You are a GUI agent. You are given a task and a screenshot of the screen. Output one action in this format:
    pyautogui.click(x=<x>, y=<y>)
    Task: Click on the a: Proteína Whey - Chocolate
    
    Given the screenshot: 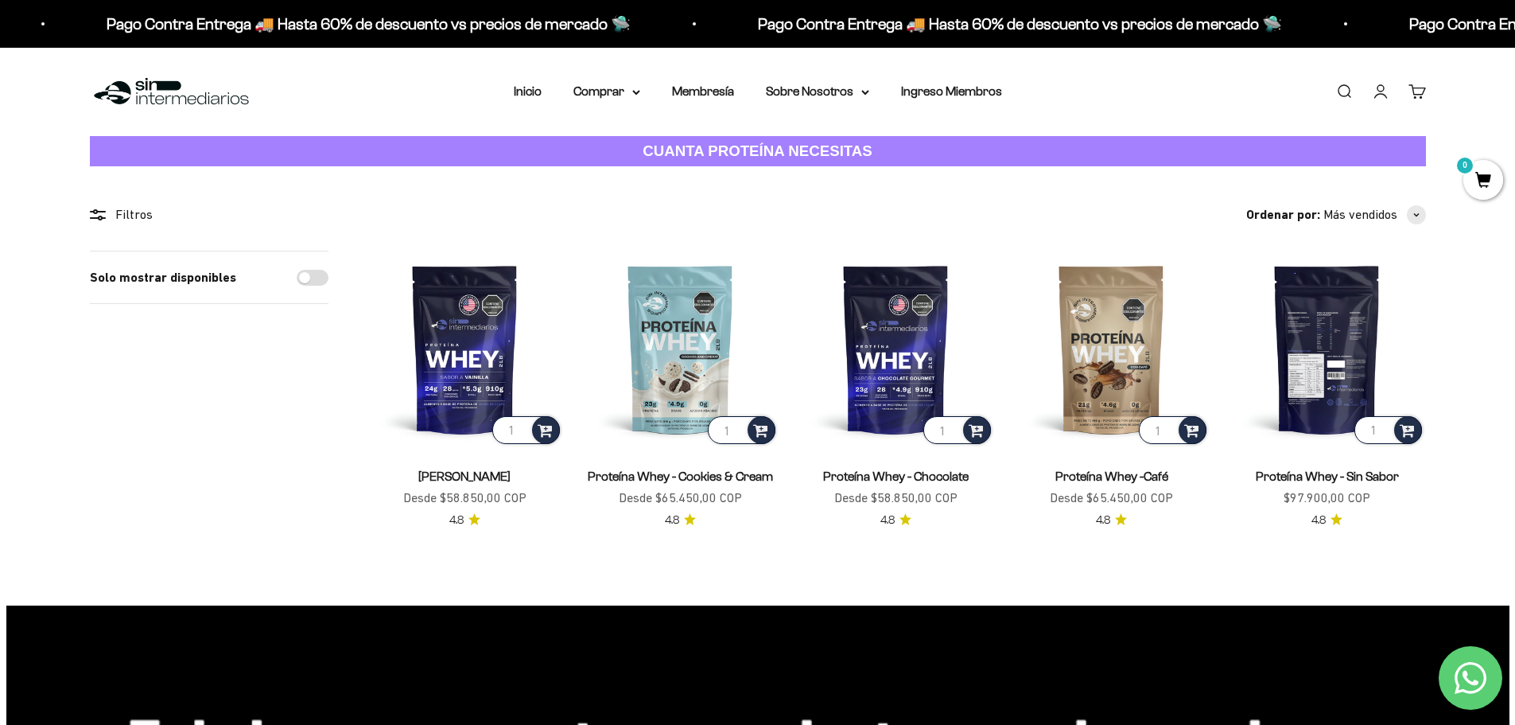 What is the action you would take?
    pyautogui.click(x=896, y=476)
    